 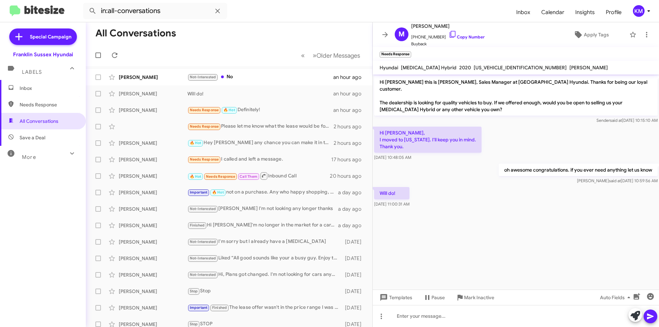 I want to click on div: Inbound Call, so click(x=258, y=176).